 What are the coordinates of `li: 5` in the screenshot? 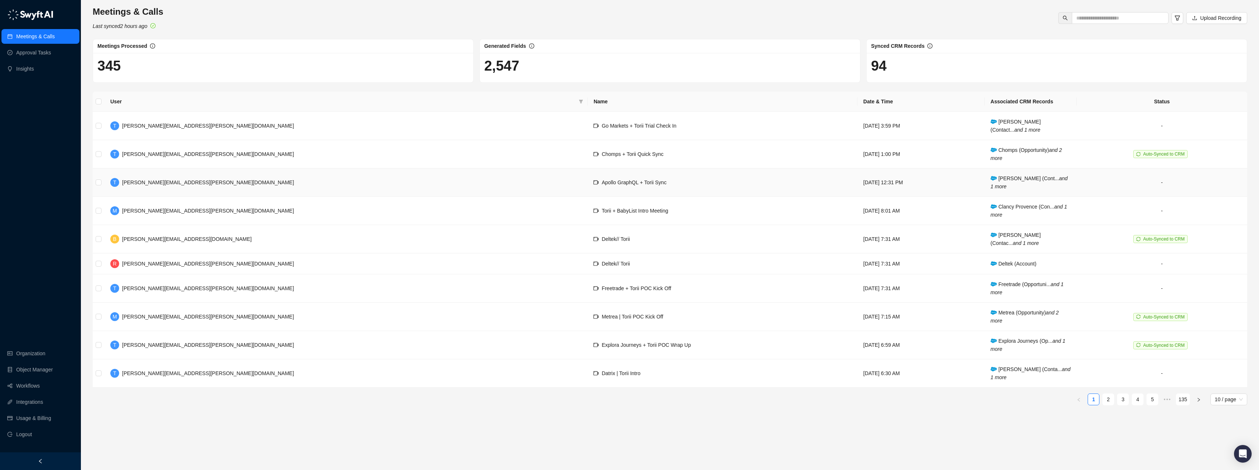 It's located at (1153, 399).